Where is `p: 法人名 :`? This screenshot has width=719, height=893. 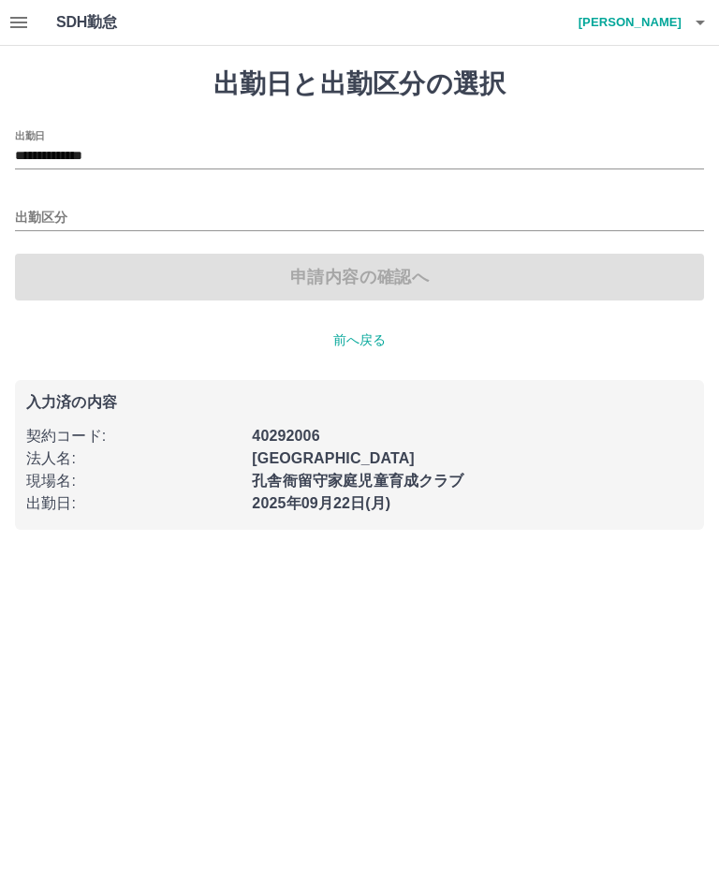
p: 法人名 : is located at coordinates (133, 459).